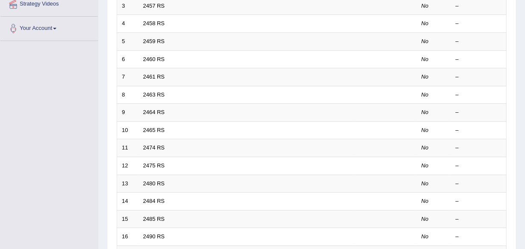 The width and height of the screenshot is (525, 249). What do you see at coordinates (154, 130) in the screenshot?
I see `a: 2465 RS` at bounding box center [154, 130].